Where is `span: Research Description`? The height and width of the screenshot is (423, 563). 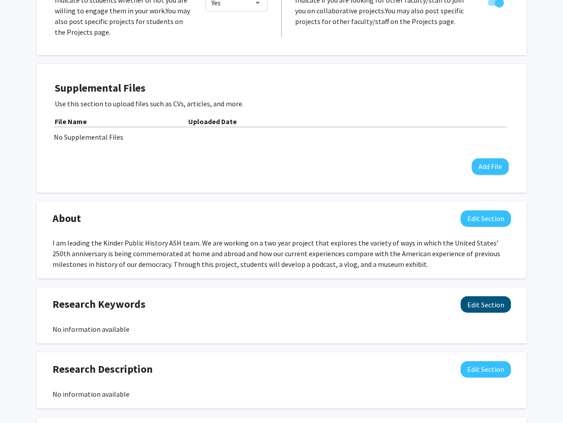
span: Research Description is located at coordinates (102, 369).